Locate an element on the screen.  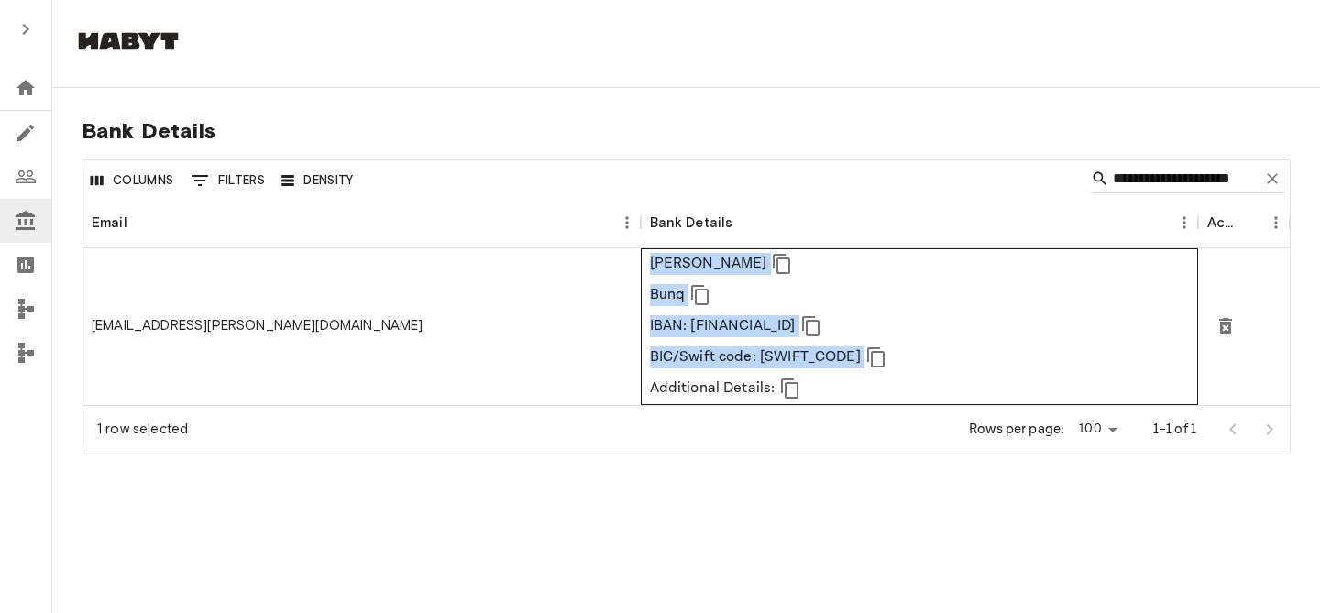
img: Habyt is located at coordinates (128, 41).